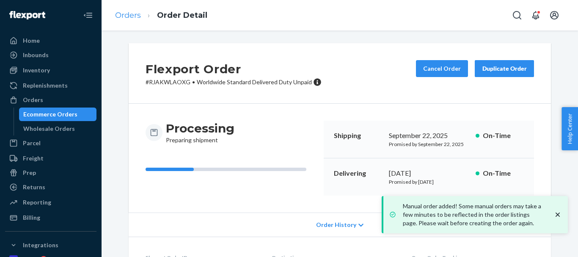 This screenshot has width=578, height=257. I want to click on span: Order History, so click(336, 225).